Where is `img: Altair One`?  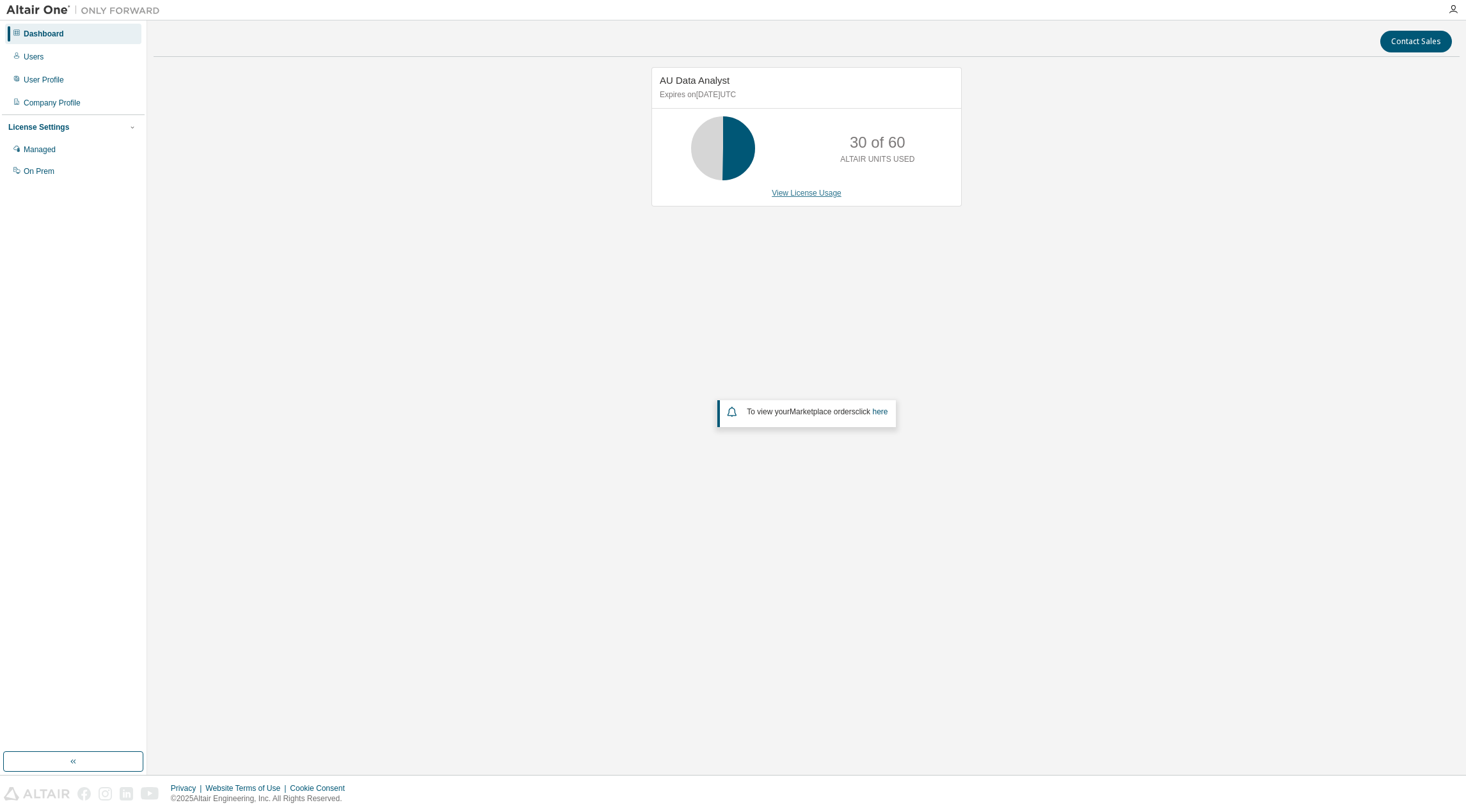 img: Altair One is located at coordinates (87, 10).